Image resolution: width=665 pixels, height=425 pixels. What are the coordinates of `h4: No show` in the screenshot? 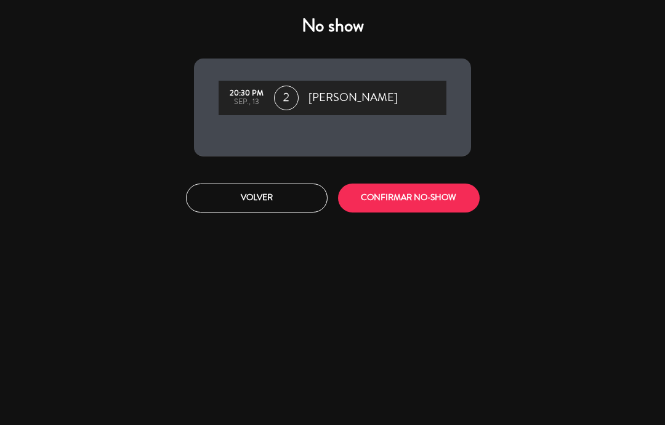 It's located at (332, 26).